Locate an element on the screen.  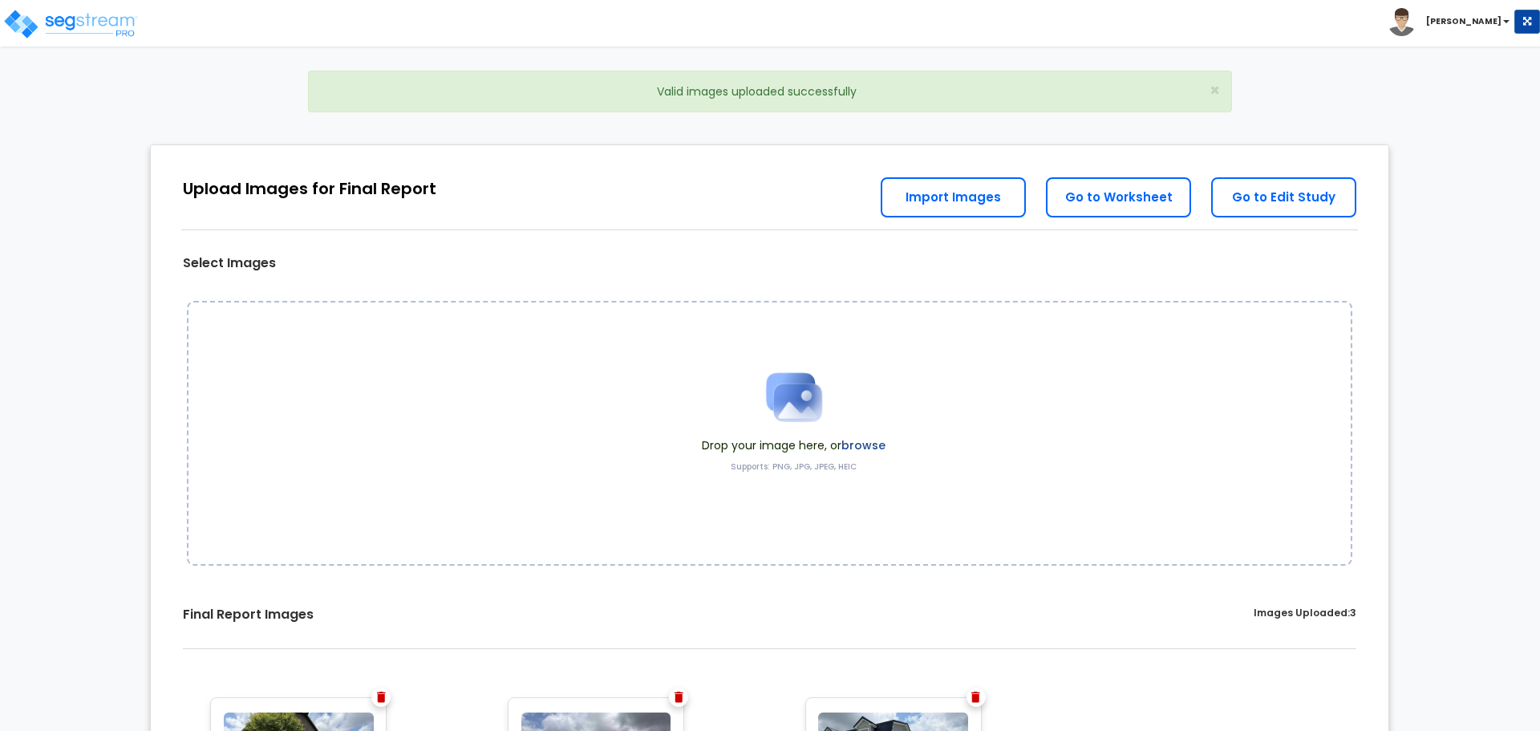
img: logo_pro_r.png is located at coordinates (71, 24).